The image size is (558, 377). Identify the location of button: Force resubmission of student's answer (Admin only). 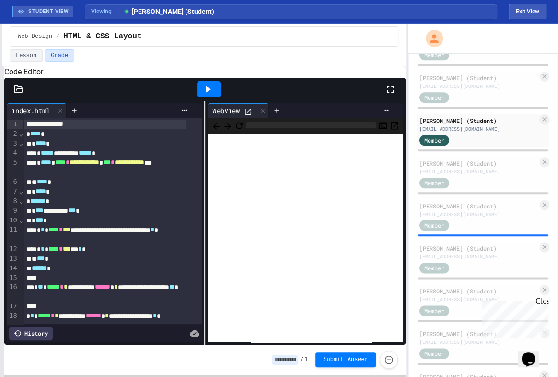
(389, 359).